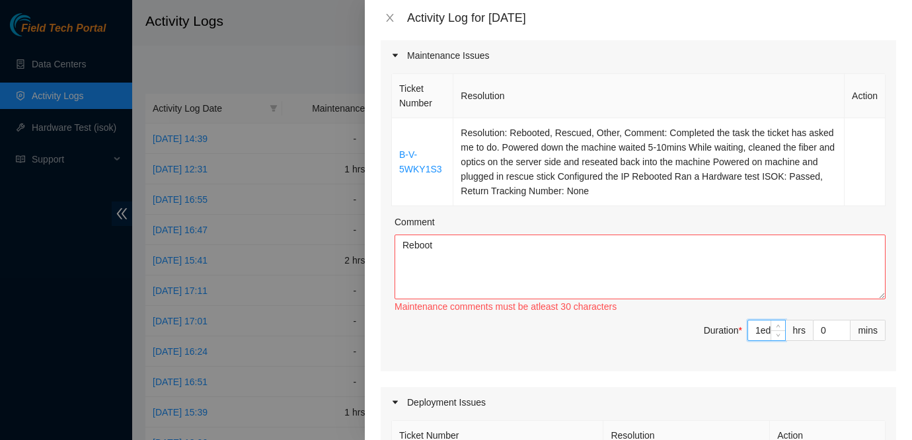  I want to click on span: up, so click(778, 326).